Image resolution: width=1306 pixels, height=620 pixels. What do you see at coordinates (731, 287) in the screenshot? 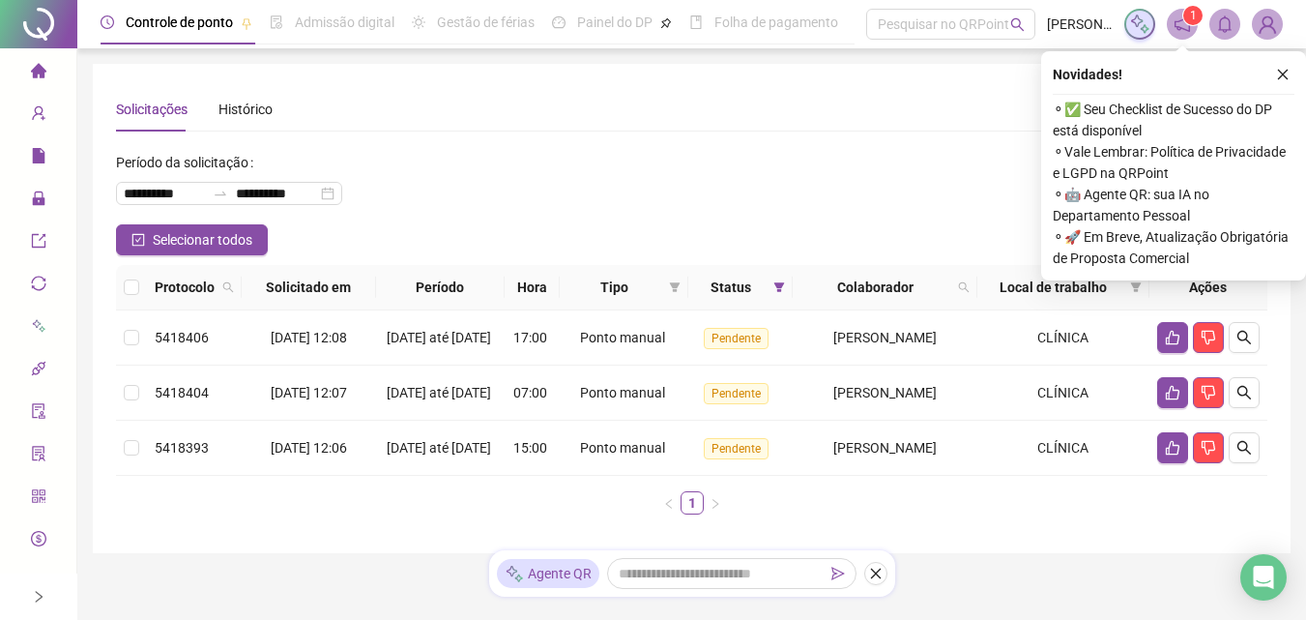
I see `span: Status` at bounding box center [731, 287].